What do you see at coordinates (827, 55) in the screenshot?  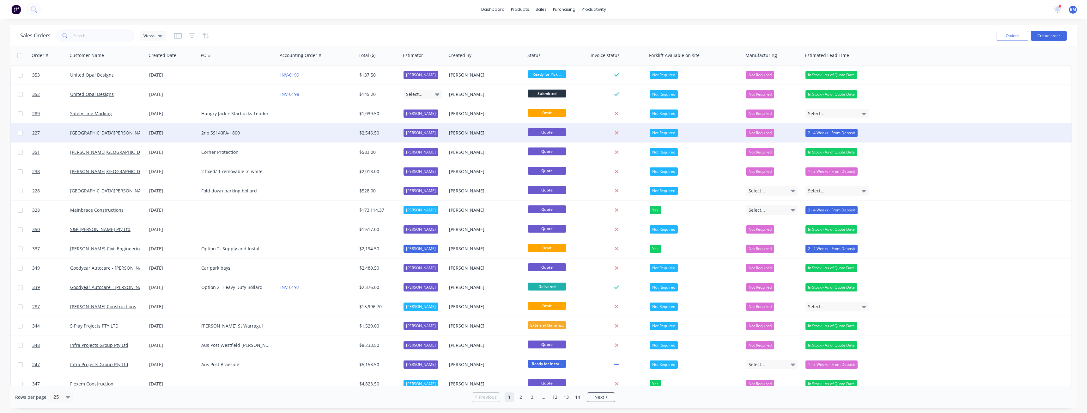 I see `div: Estimated Lead Time` at bounding box center [827, 55].